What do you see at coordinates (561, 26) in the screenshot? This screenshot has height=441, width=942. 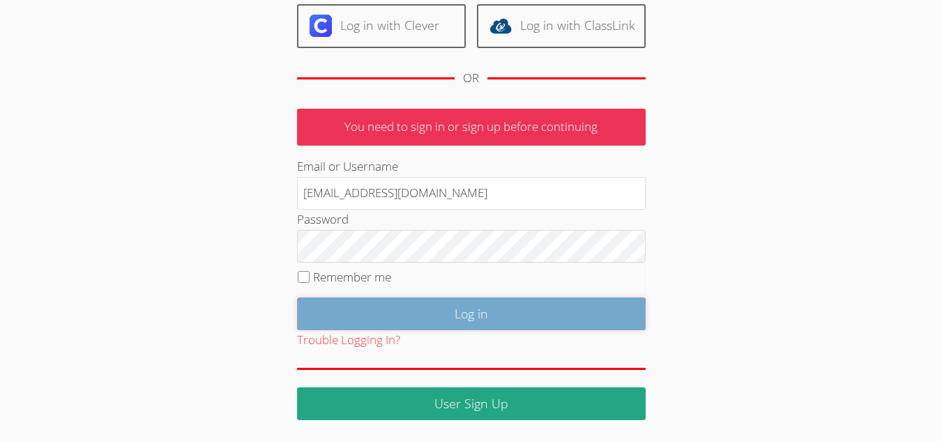 I see `a: Log in with ClassLink` at bounding box center [561, 26].